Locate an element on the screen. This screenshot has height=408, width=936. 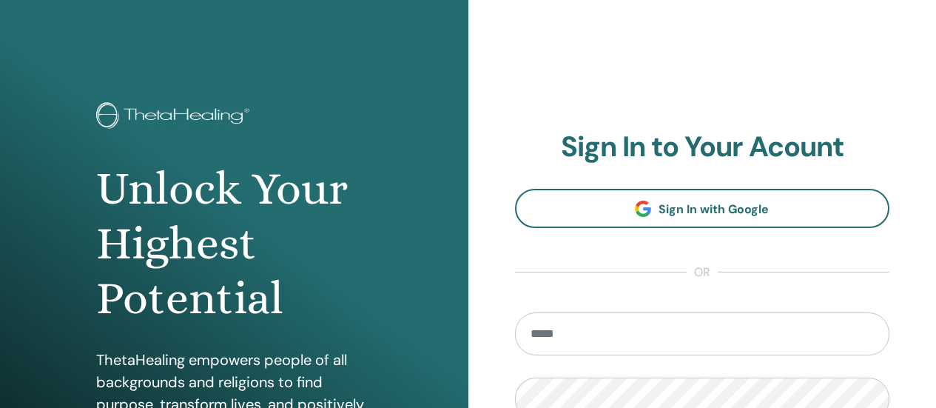
h2: Sign In to Your Acount is located at coordinates (702, 147).